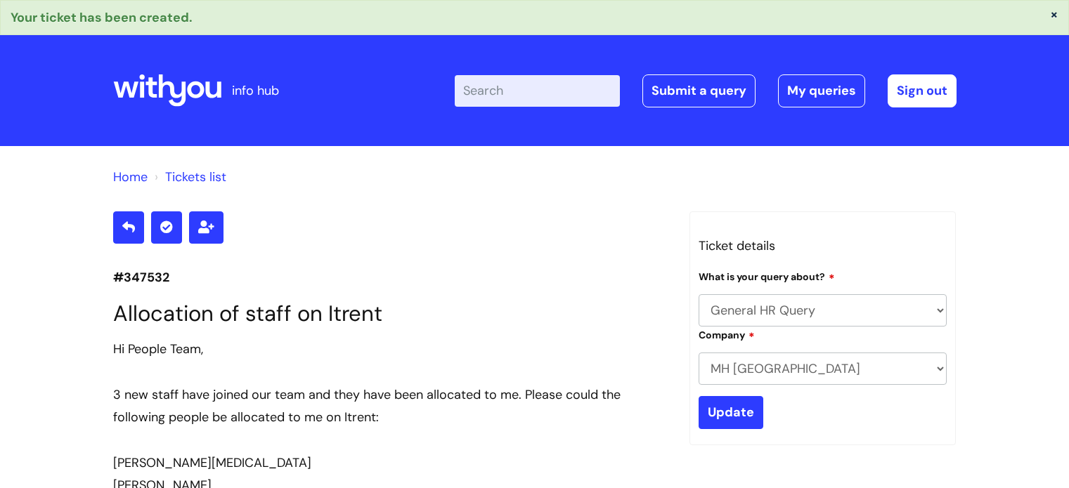  I want to click on h3: Ticket details, so click(823, 246).